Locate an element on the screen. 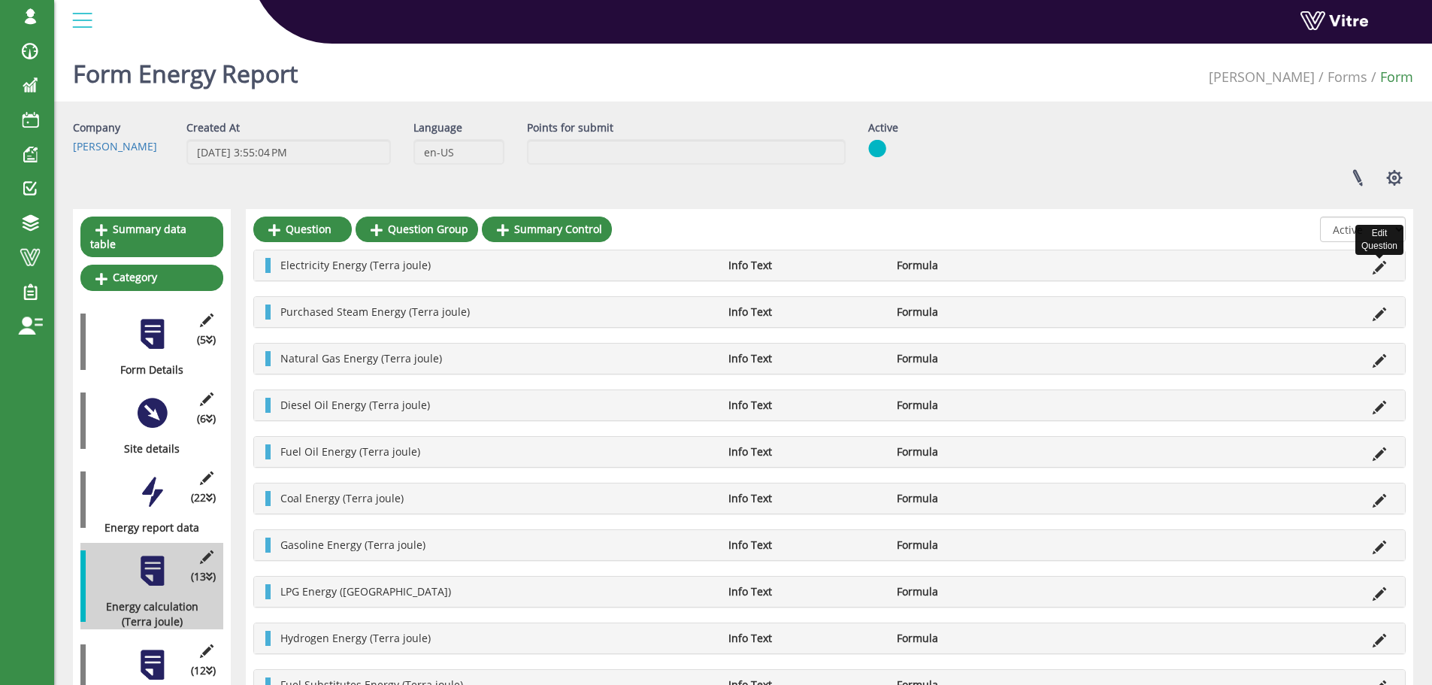 This screenshot has height=685, width=1432. a: Summary data table is located at coordinates (152, 237).